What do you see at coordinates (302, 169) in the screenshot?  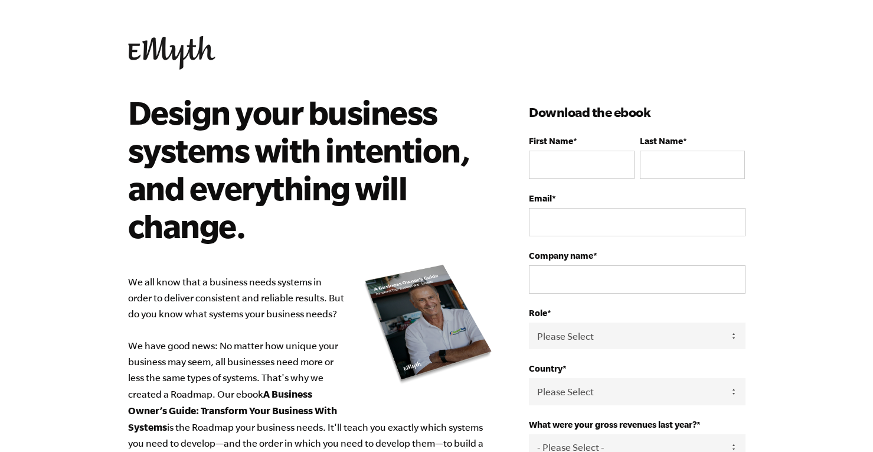 I see `h2: Design your business systems with intention, and everything will change.` at bounding box center [302, 169].